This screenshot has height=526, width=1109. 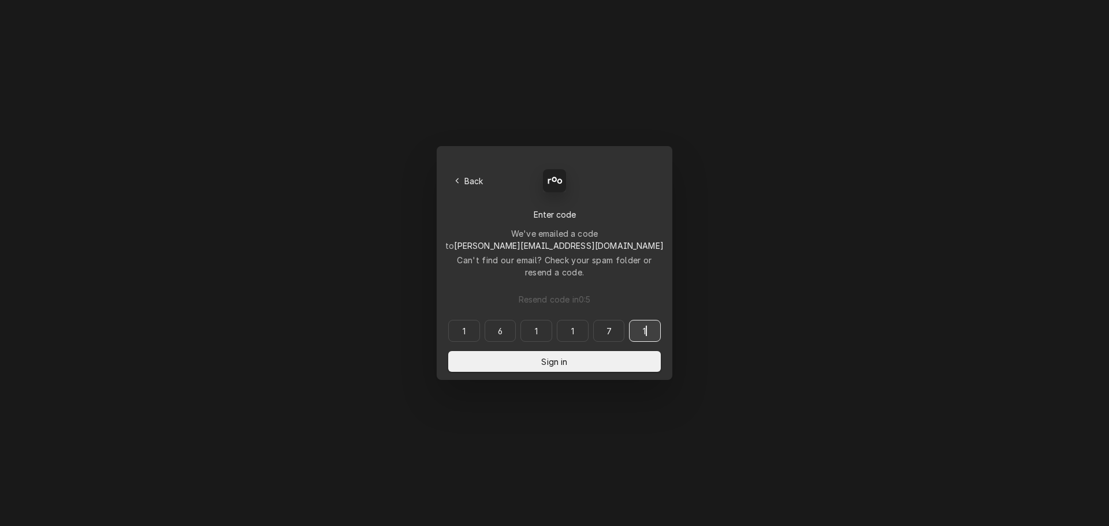 I want to click on div: Enter code, so click(x=555, y=214).